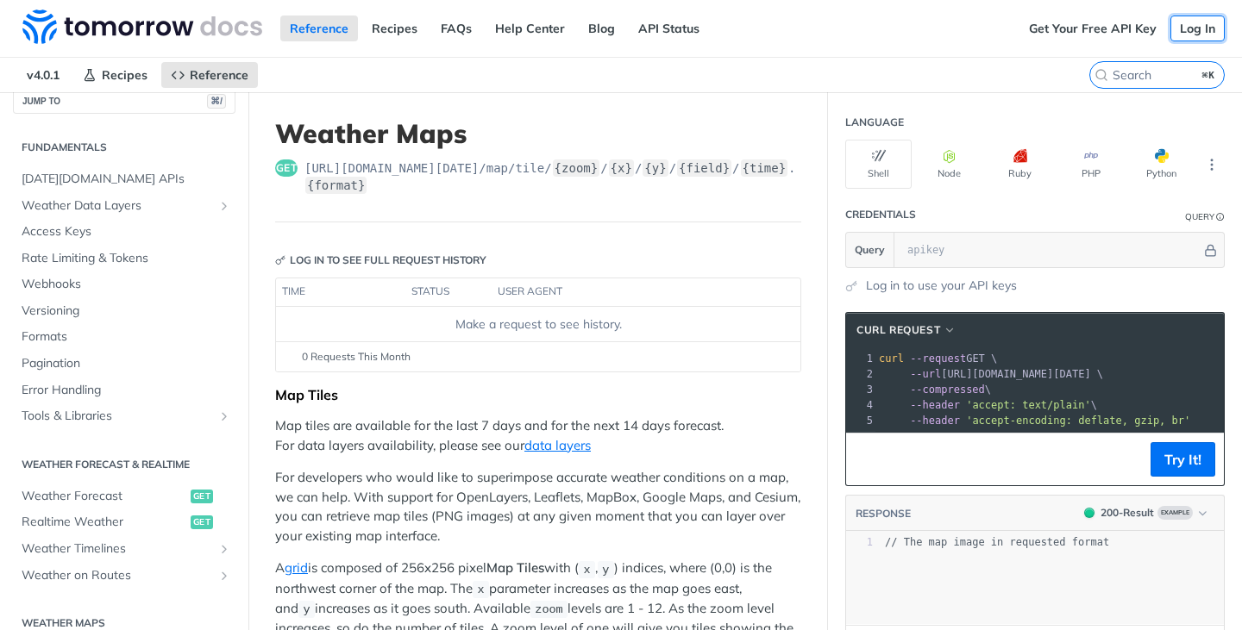 The width and height of the screenshot is (1242, 630). What do you see at coordinates (1200, 216) in the screenshot?
I see `div: Query` at bounding box center [1200, 216].